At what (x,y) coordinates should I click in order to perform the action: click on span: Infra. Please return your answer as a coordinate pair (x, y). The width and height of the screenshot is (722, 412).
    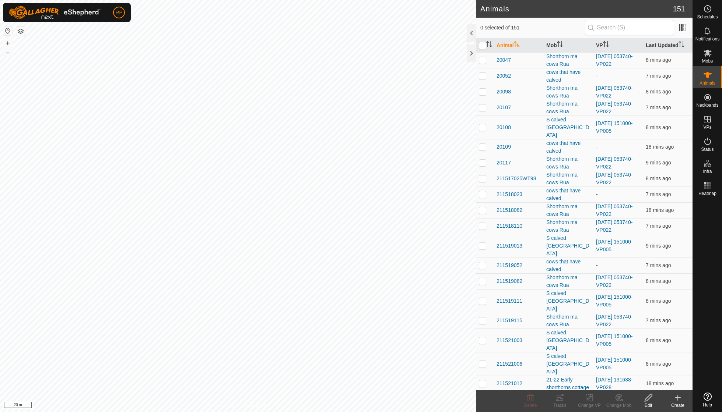
    Looking at the image, I should click on (707, 172).